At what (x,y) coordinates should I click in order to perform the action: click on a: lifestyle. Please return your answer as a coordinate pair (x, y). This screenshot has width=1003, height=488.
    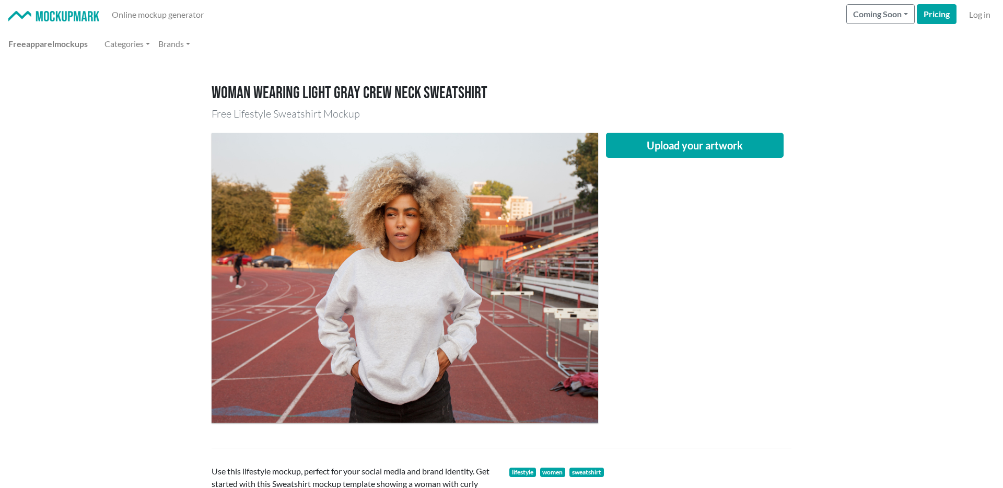
    Looking at the image, I should click on (522, 472).